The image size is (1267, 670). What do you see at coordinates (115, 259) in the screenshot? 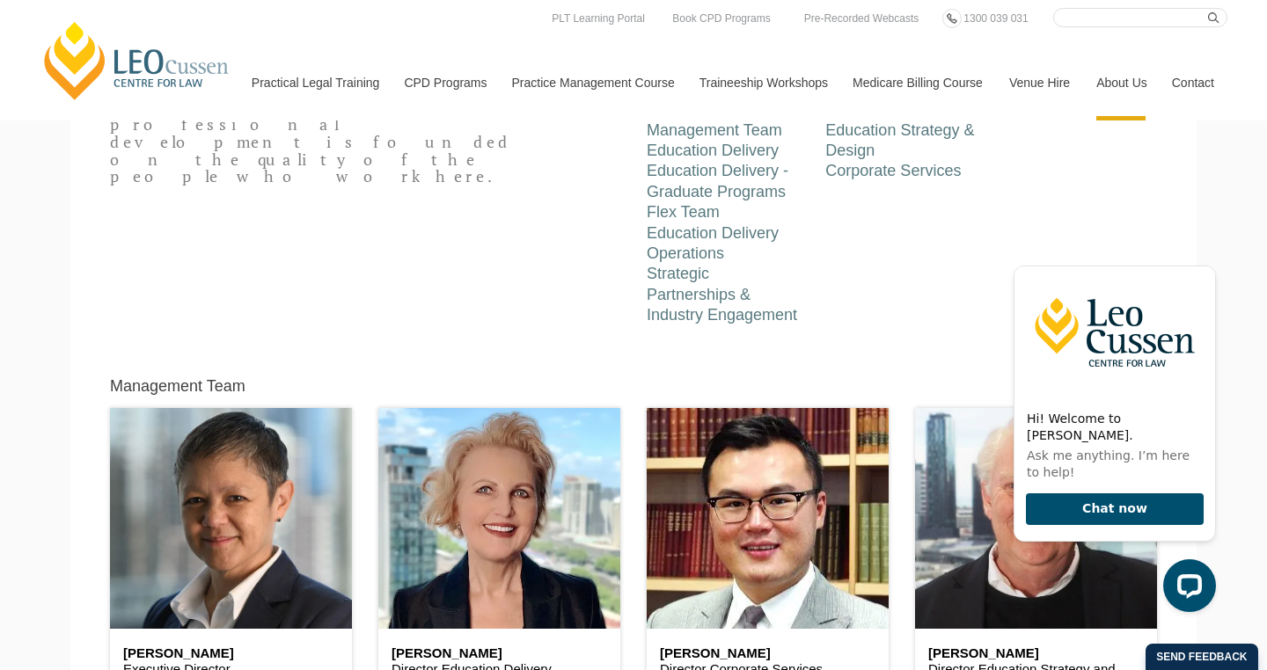
I see `button: Chat now` at bounding box center [115, 259].